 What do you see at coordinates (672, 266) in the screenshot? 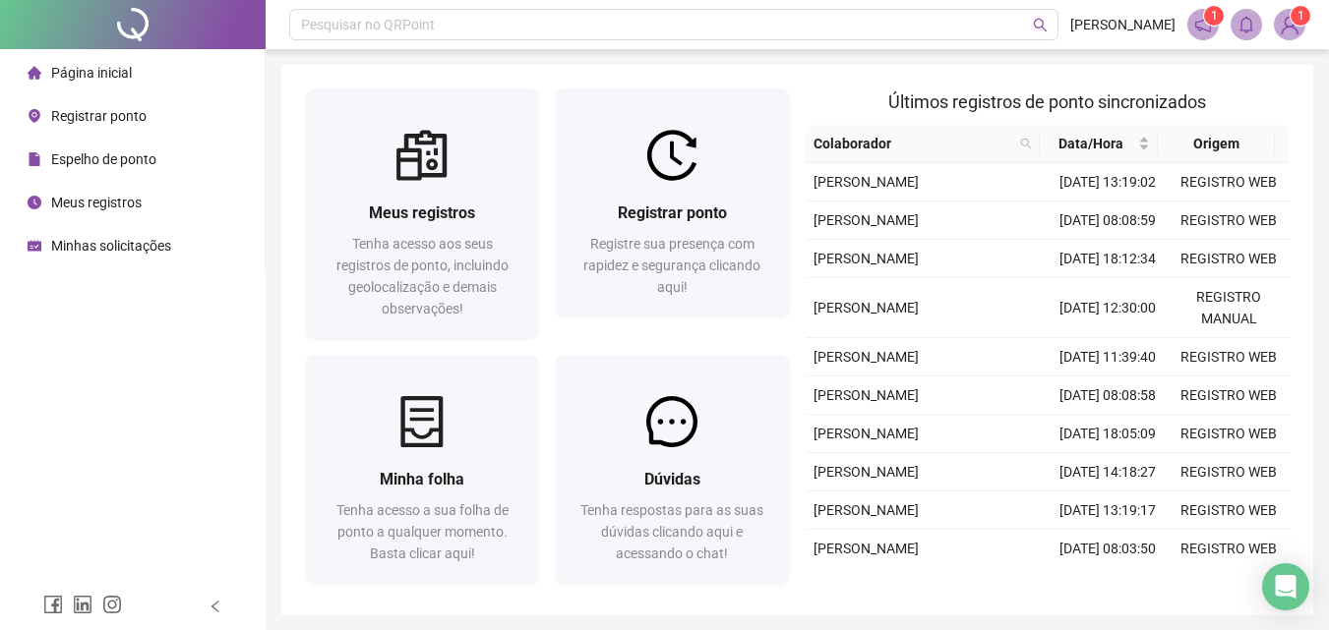
I see `span: Registre sua presença com rapidez e segurança clicando aqui!` at bounding box center [672, 266].